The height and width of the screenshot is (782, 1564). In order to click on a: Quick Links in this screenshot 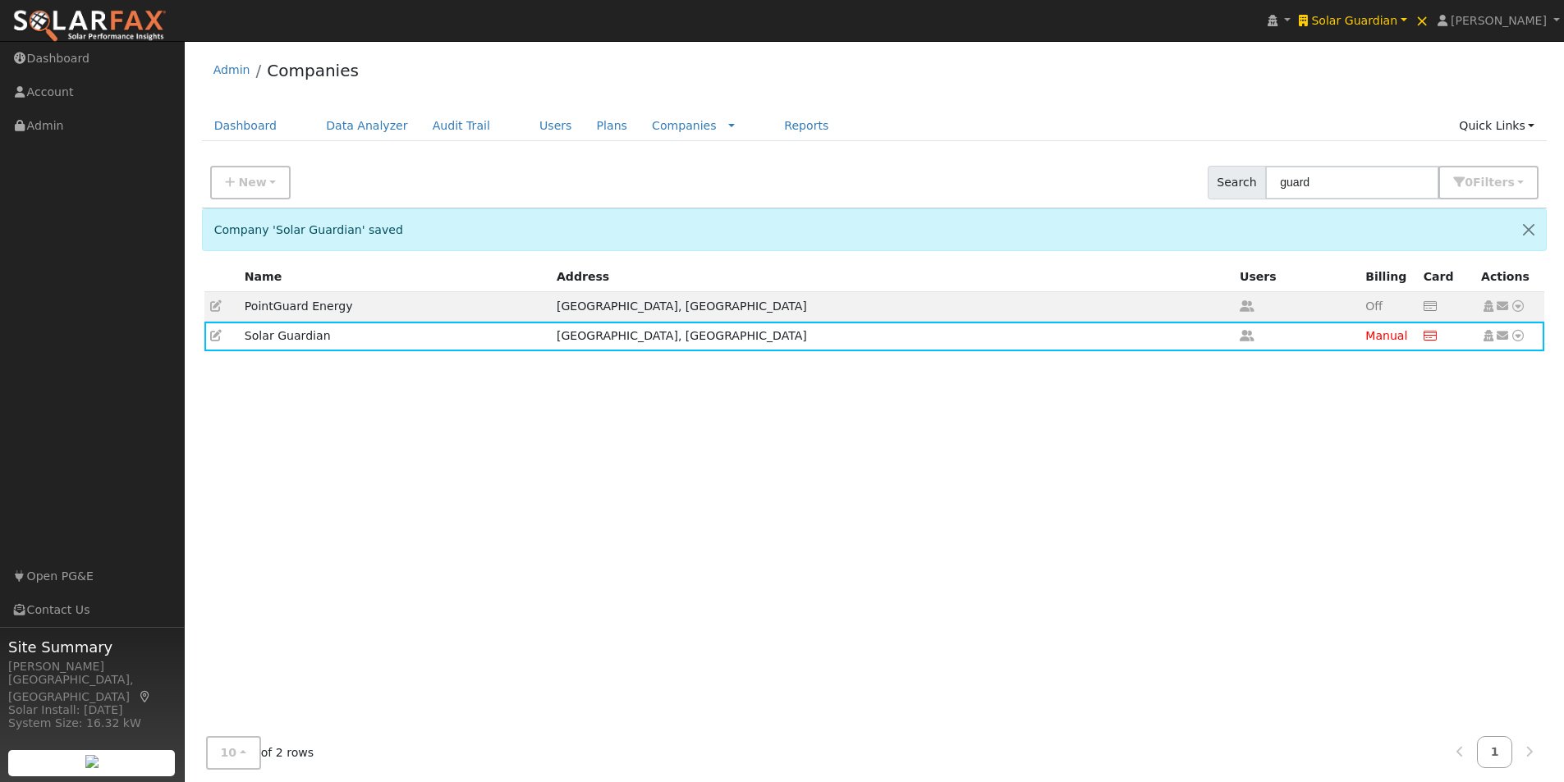, I will do `click(1497, 126)`.